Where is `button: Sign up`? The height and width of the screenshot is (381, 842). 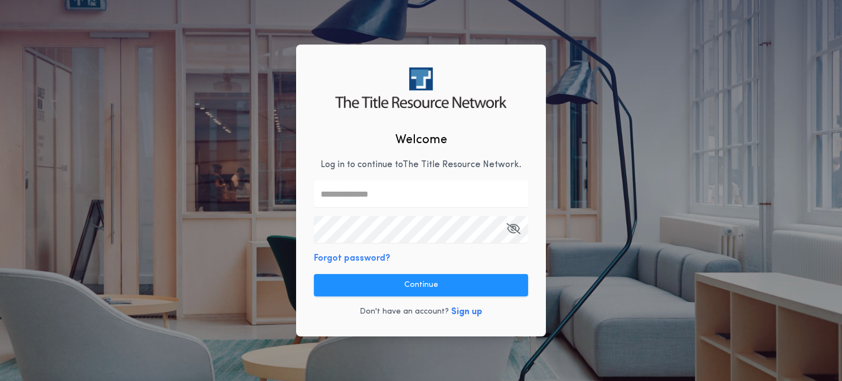
button: Sign up is located at coordinates (467, 312).